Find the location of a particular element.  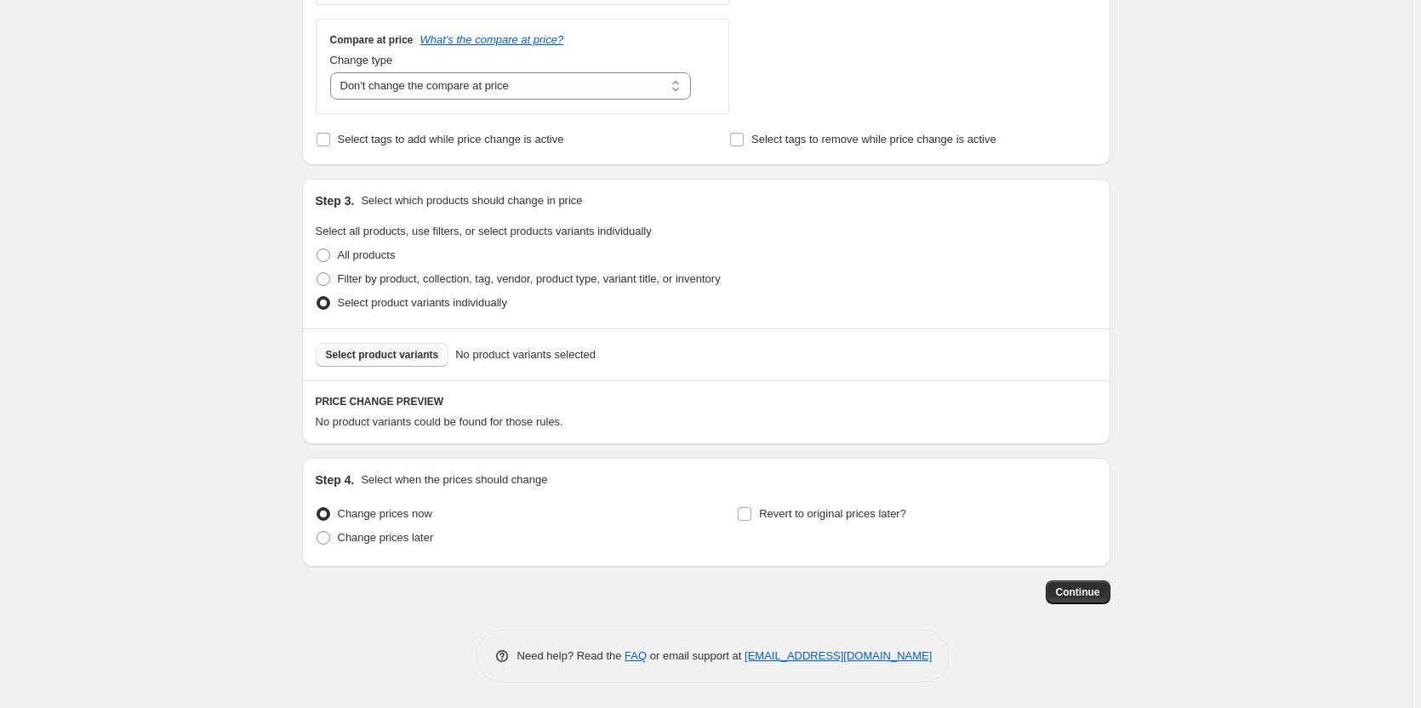

span: Select tags to remove while price change is active is located at coordinates (874, 139).